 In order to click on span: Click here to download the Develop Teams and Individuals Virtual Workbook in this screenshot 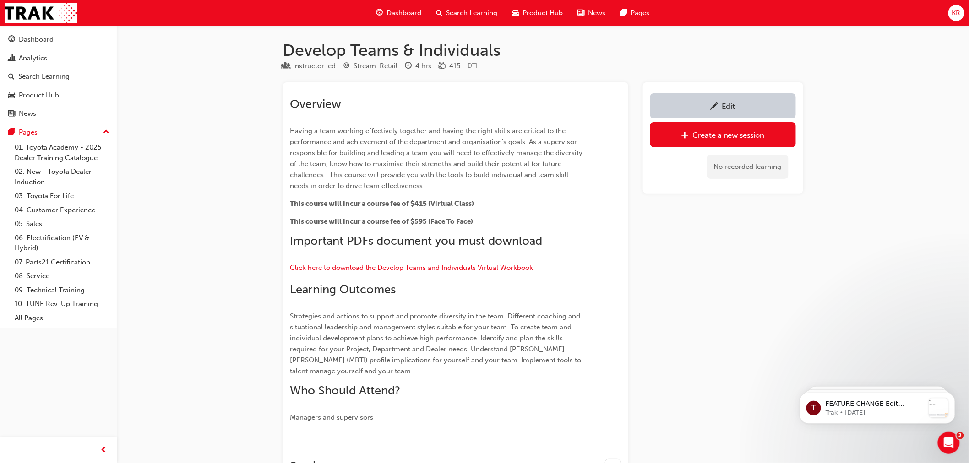, I will do `click(411, 268)`.